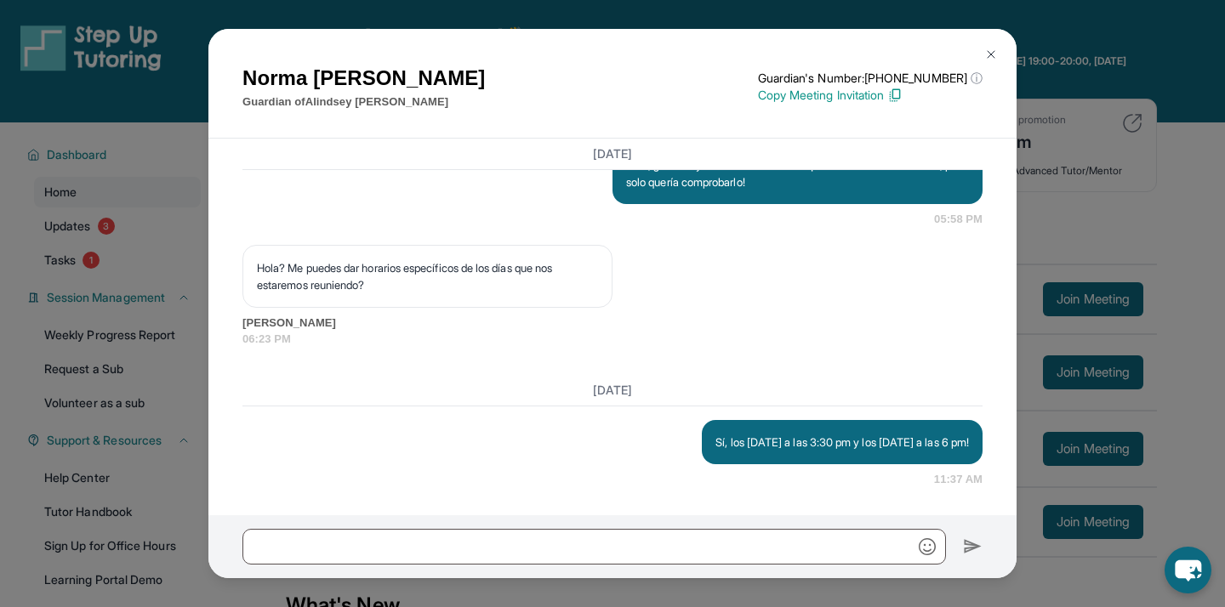 The width and height of the screenshot is (1225, 607). I want to click on img: Send icon, so click(972, 547).